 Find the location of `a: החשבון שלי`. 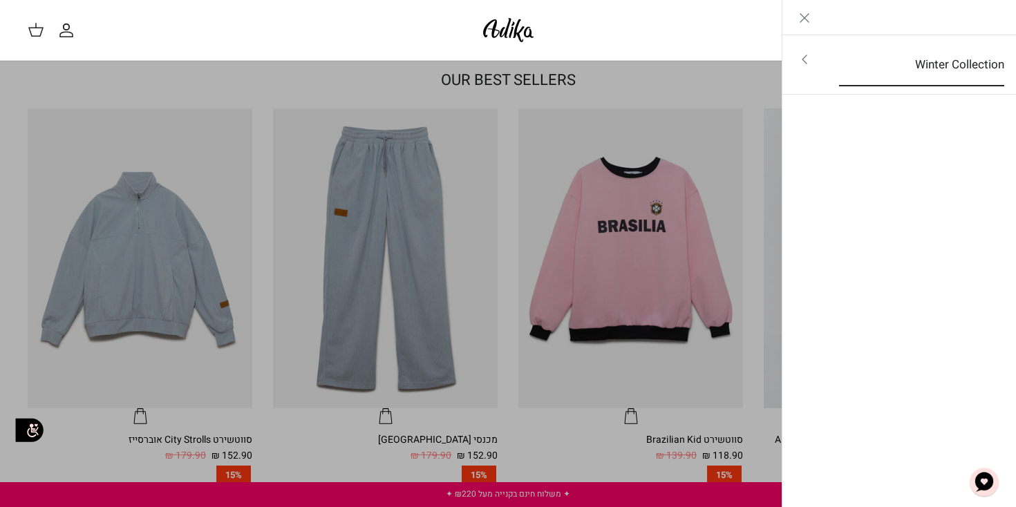

a: החשבון שלי is located at coordinates (69, 30).